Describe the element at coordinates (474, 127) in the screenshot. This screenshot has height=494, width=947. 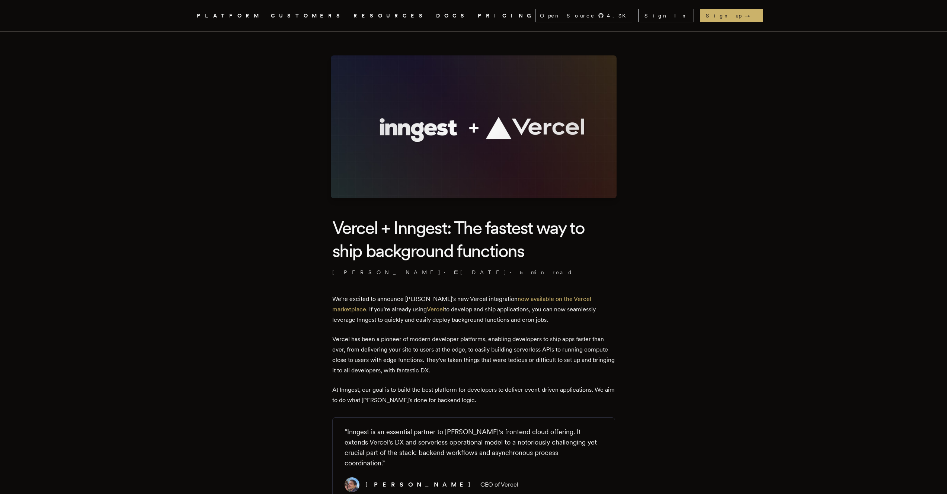
I see `img: Featured image for Vercel + Inngest: The fastest way to ship background functions blog post` at that location.